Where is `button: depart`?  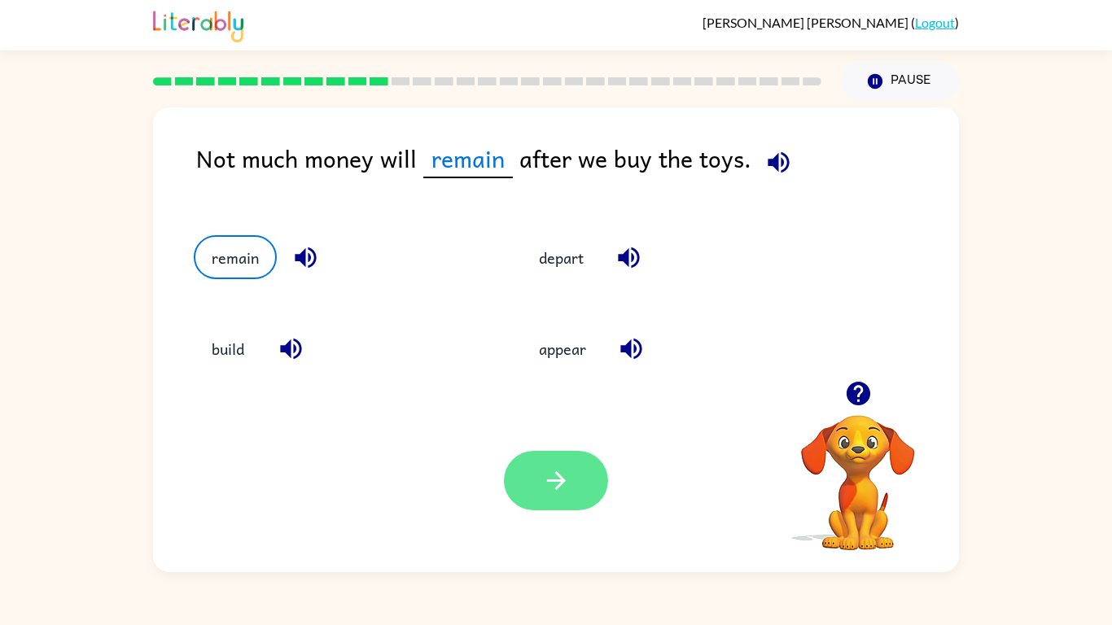
button: depart is located at coordinates (561, 257).